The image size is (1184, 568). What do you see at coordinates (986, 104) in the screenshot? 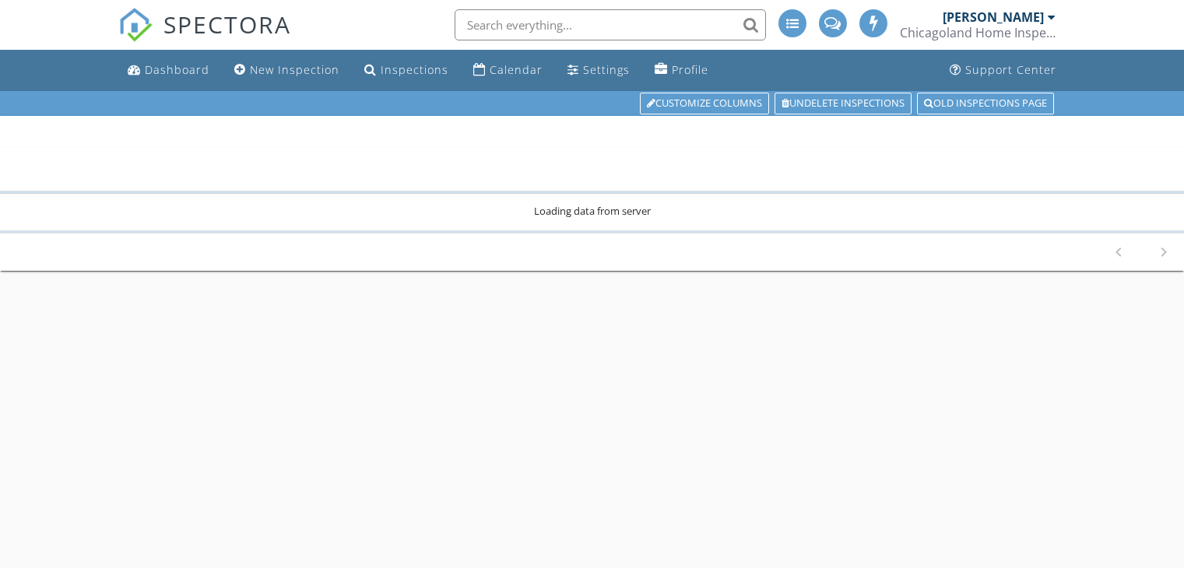
I see `a: Old inspections page` at bounding box center [986, 104].